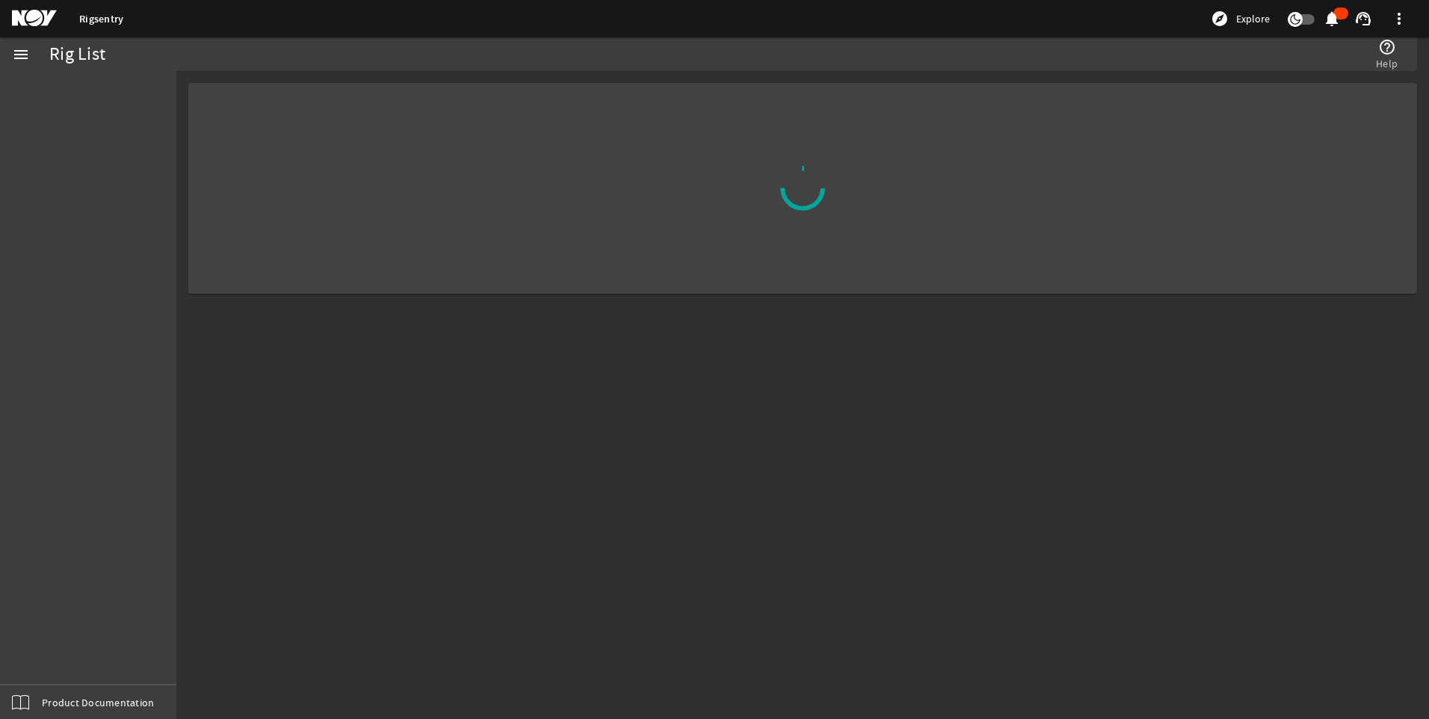  I want to click on button: Explore, so click(1240, 19).